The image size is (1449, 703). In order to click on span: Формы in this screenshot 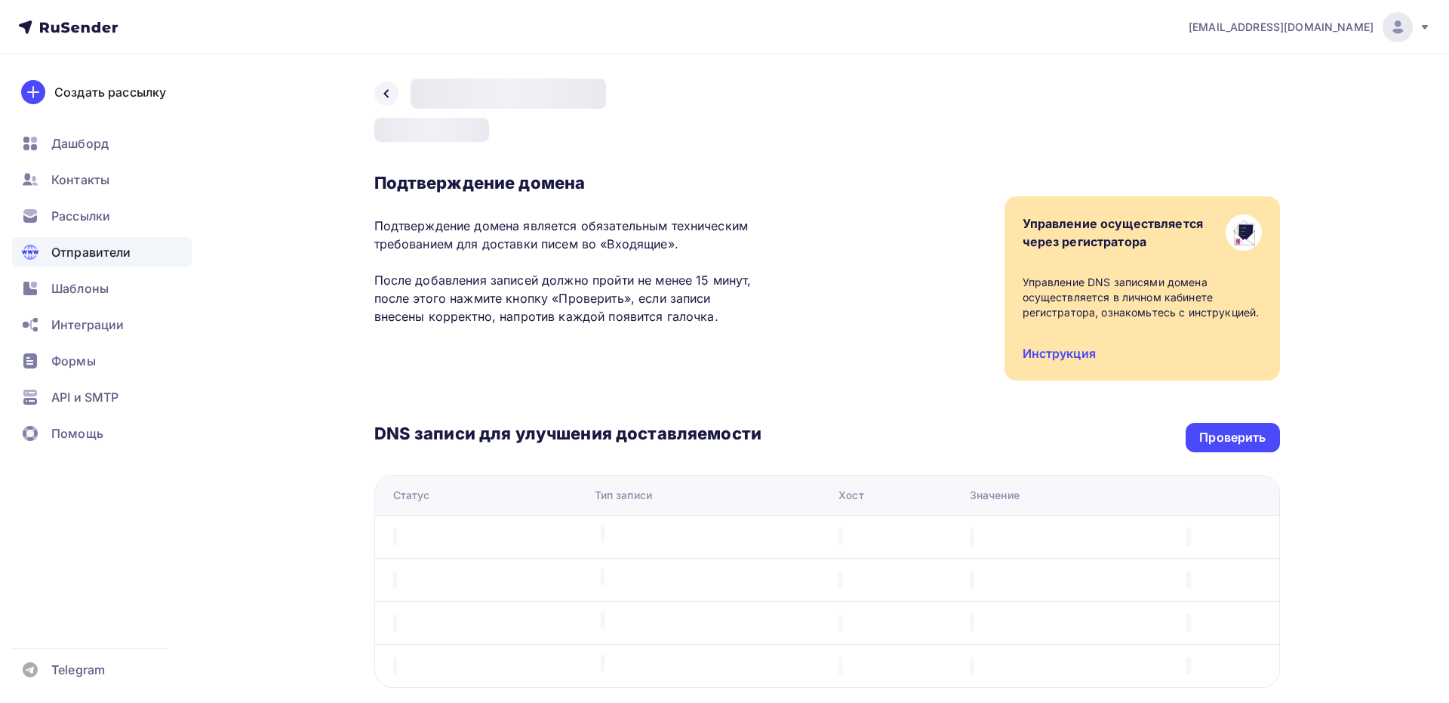, I will do `click(73, 361)`.